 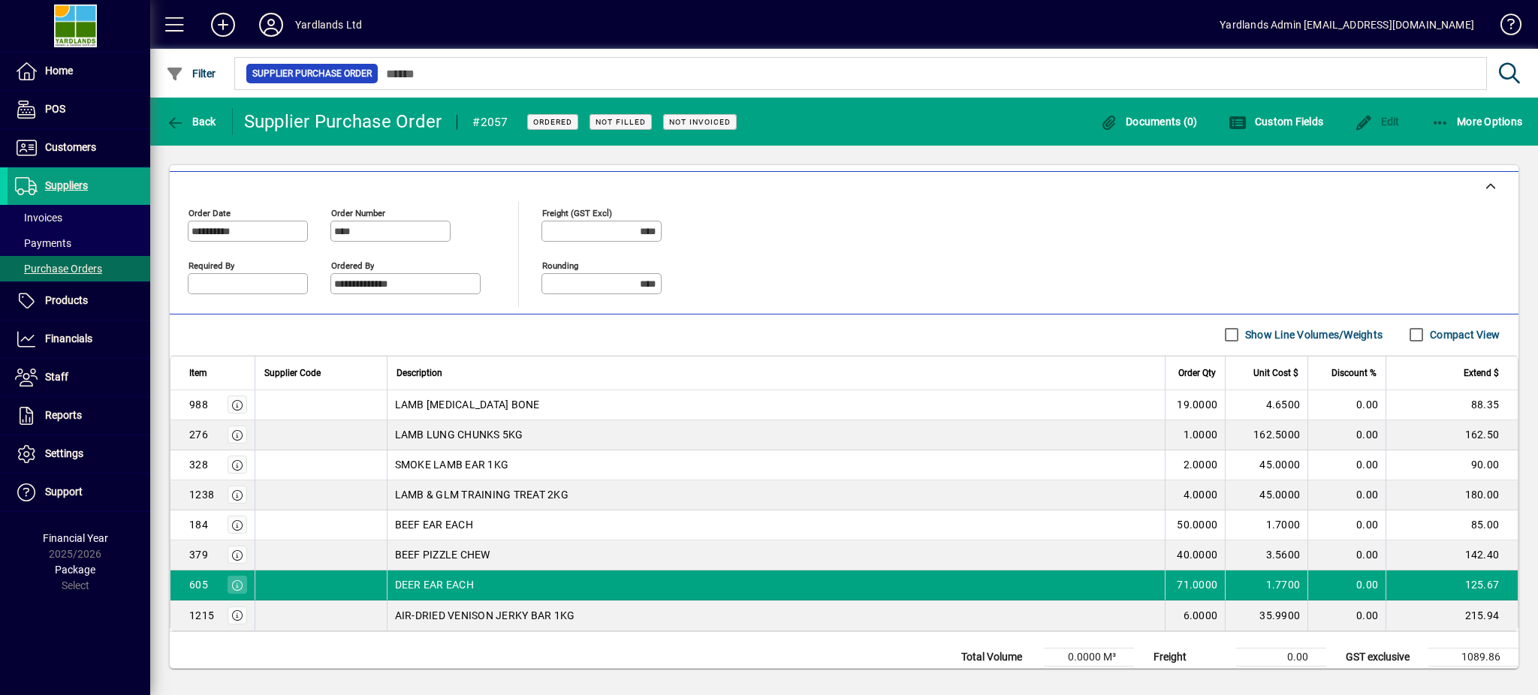 I want to click on div: 328, so click(x=198, y=465).